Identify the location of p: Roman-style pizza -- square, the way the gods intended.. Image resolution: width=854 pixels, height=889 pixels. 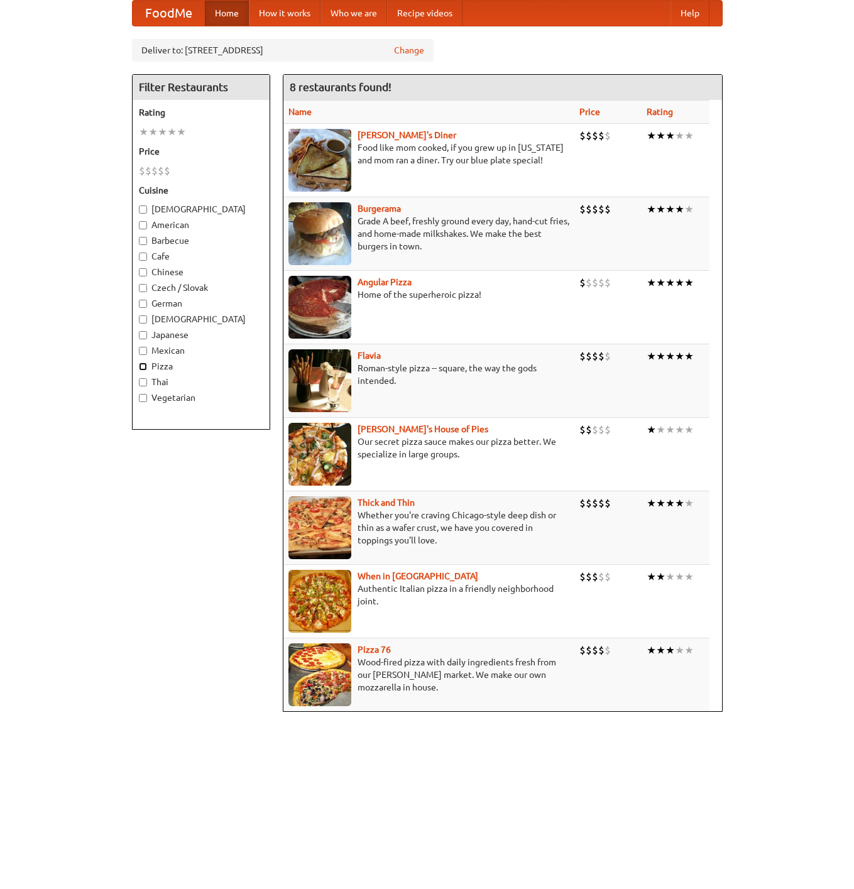
(429, 374).